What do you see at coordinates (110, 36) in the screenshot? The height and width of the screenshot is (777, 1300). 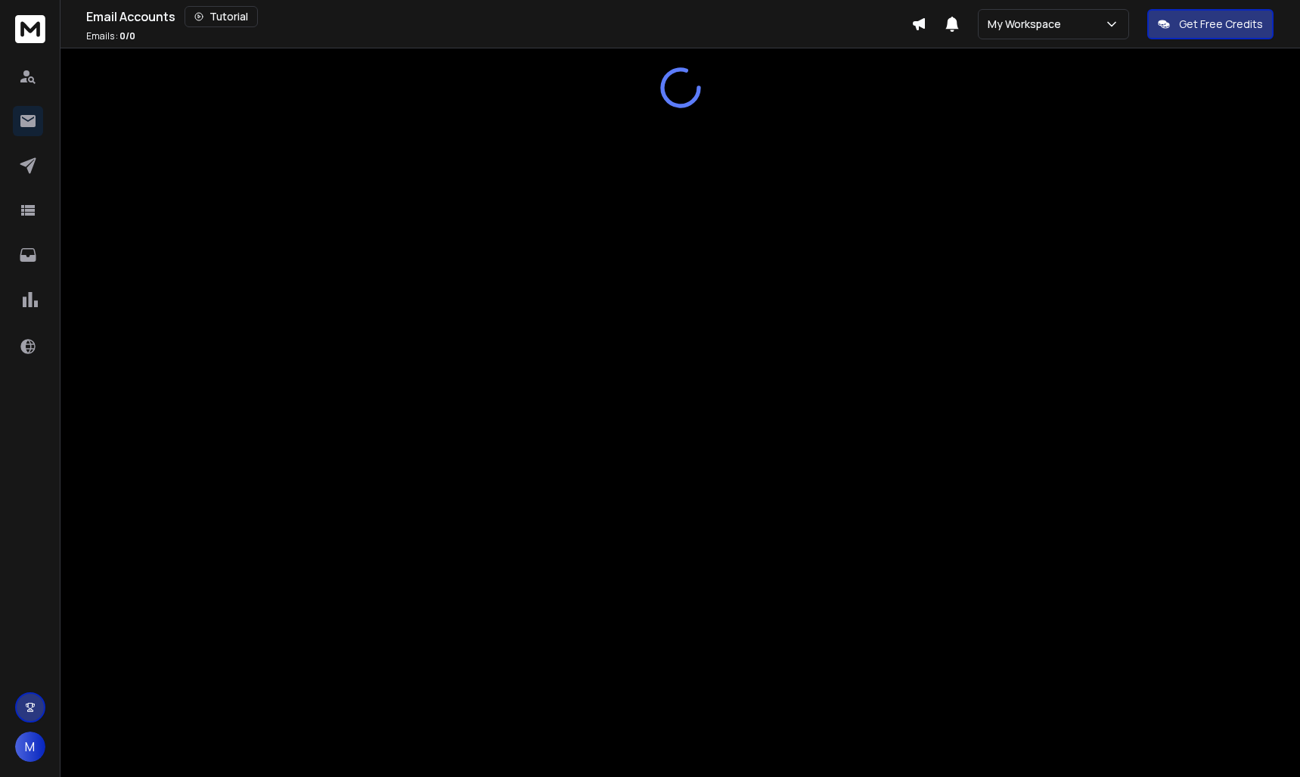 I see `p: Emails :` at bounding box center [110, 36].